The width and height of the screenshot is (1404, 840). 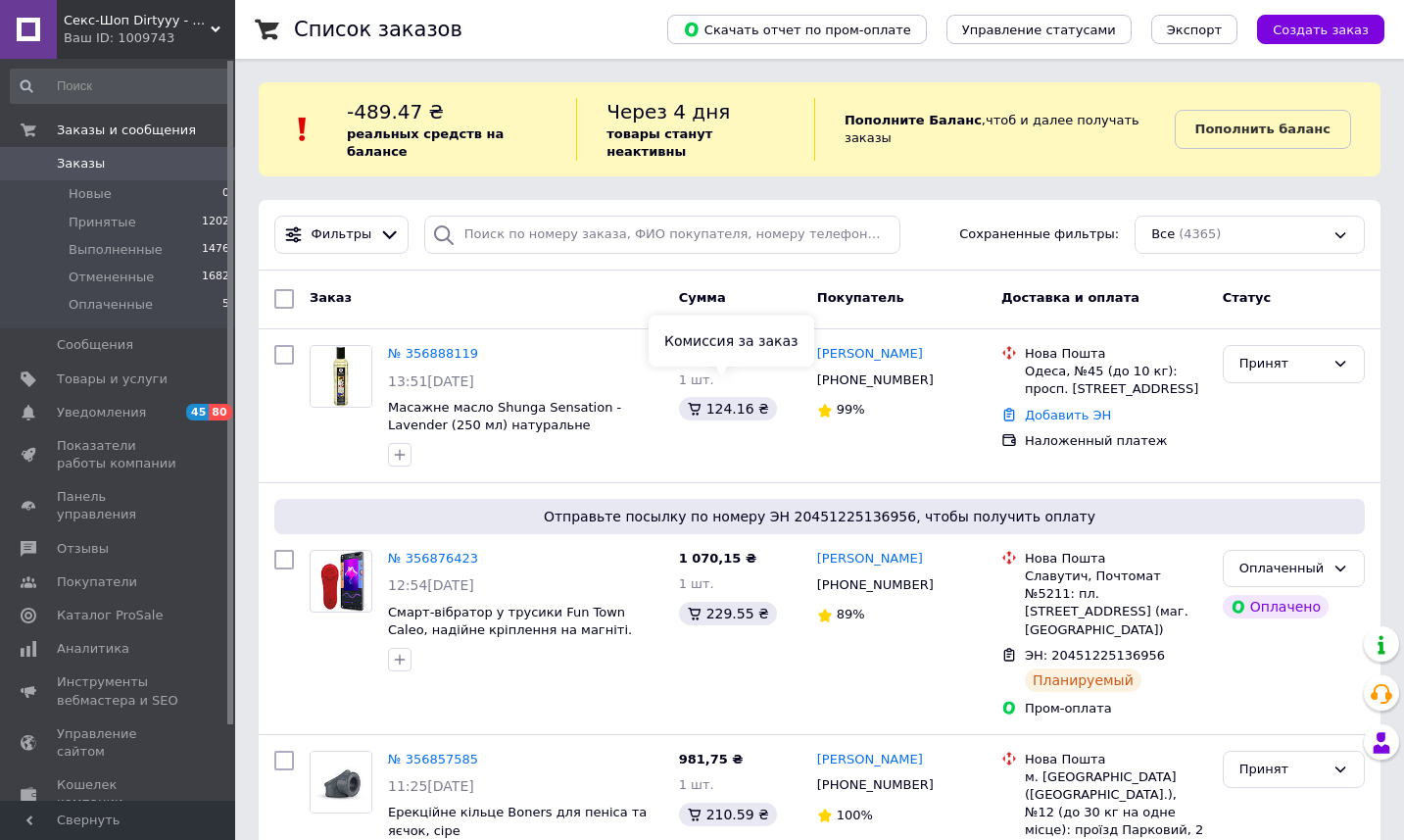 What do you see at coordinates (110, 615) in the screenshot?
I see `span: Каталог ProSale` at bounding box center [110, 615].